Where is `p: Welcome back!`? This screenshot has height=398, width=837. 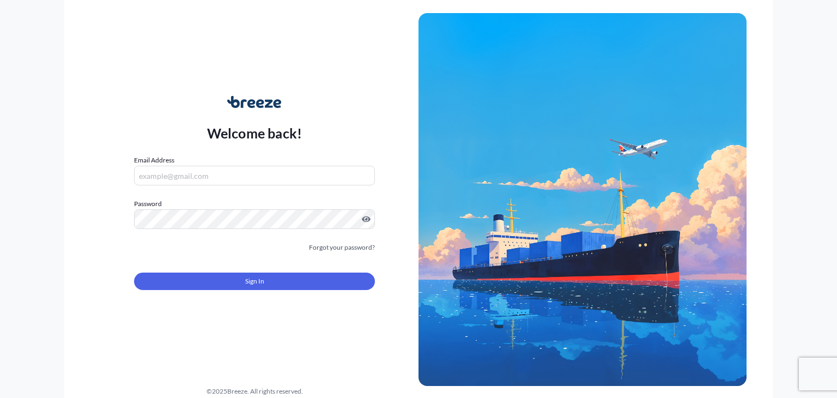
p: Welcome back! is located at coordinates (255, 133).